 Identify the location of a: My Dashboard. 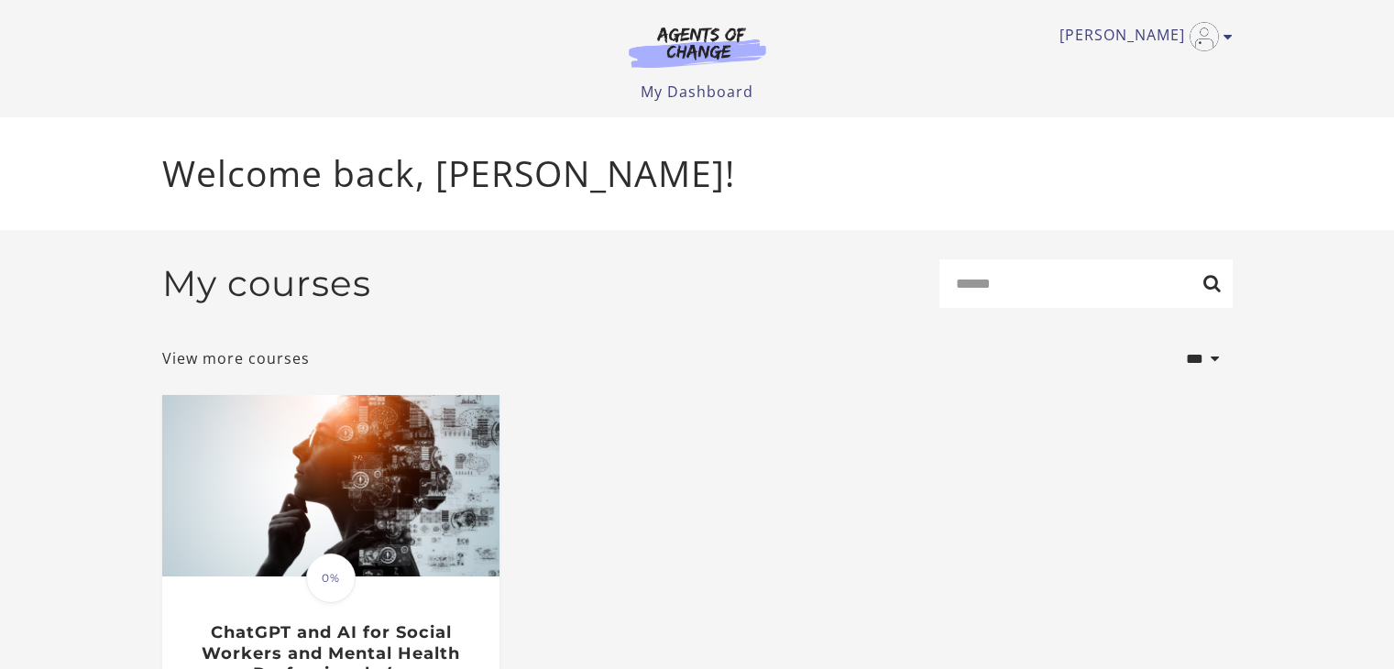
(697, 92).